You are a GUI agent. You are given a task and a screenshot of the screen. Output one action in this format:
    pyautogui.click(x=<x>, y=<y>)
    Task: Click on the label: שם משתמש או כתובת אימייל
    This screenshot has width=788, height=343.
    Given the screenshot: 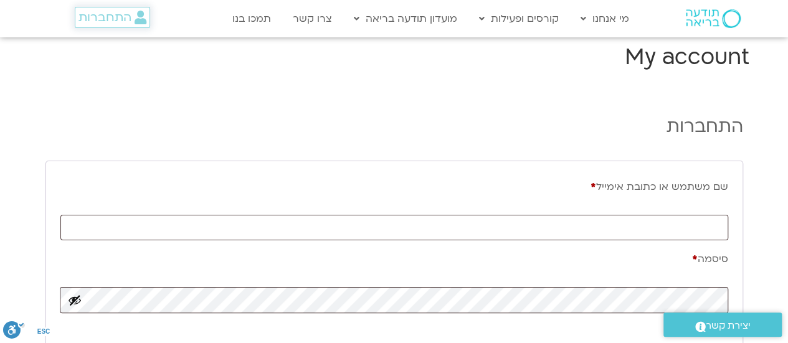 What is the action you would take?
    pyautogui.click(x=394, y=187)
    